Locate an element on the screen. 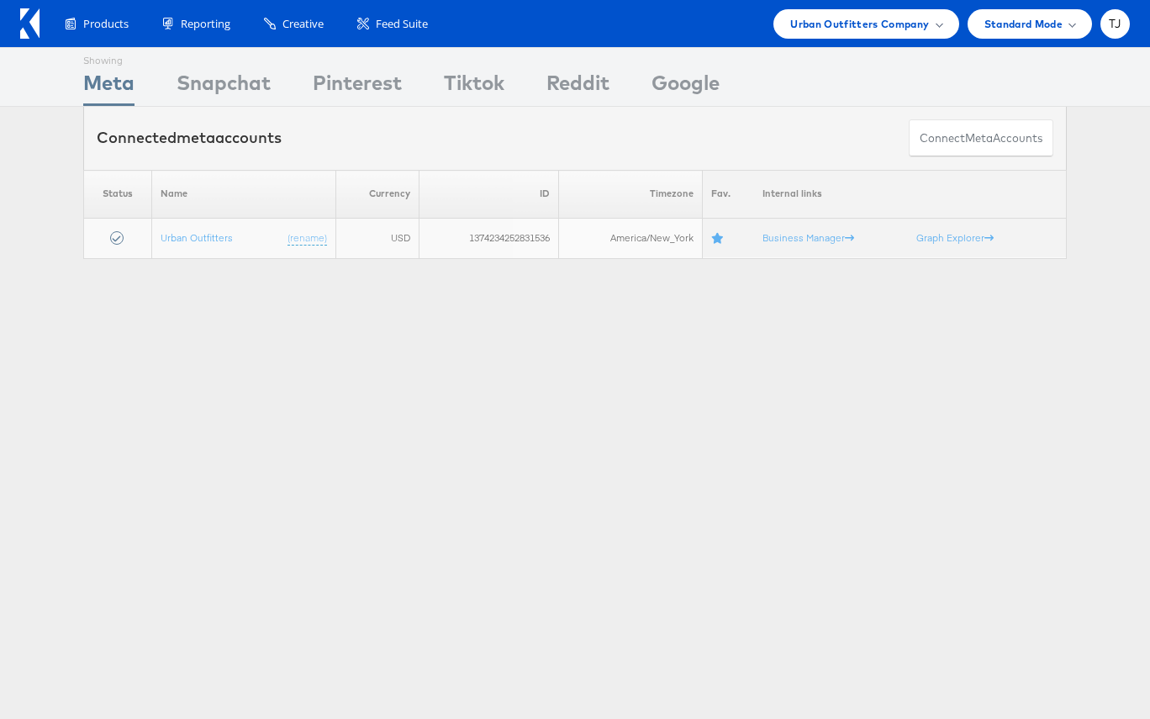  div: Snapchat is located at coordinates (224, 87).